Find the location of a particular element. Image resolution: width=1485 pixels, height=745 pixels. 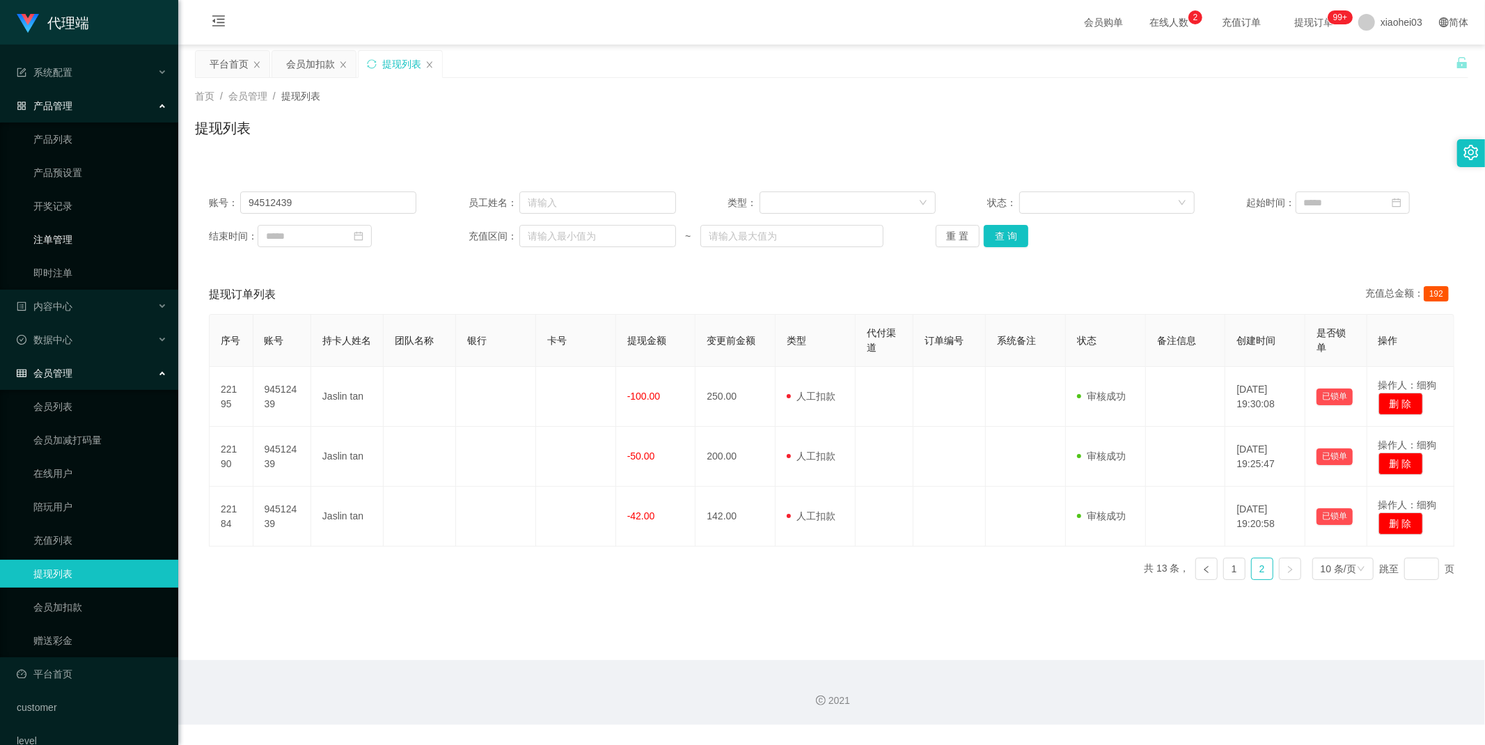

a: 即时注单 is located at coordinates (100, 273).